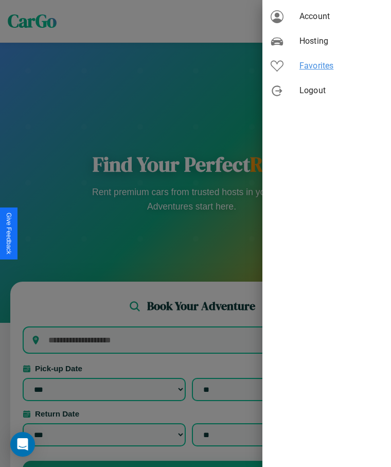 The height and width of the screenshot is (467, 391). I want to click on span: Logout, so click(341, 91).